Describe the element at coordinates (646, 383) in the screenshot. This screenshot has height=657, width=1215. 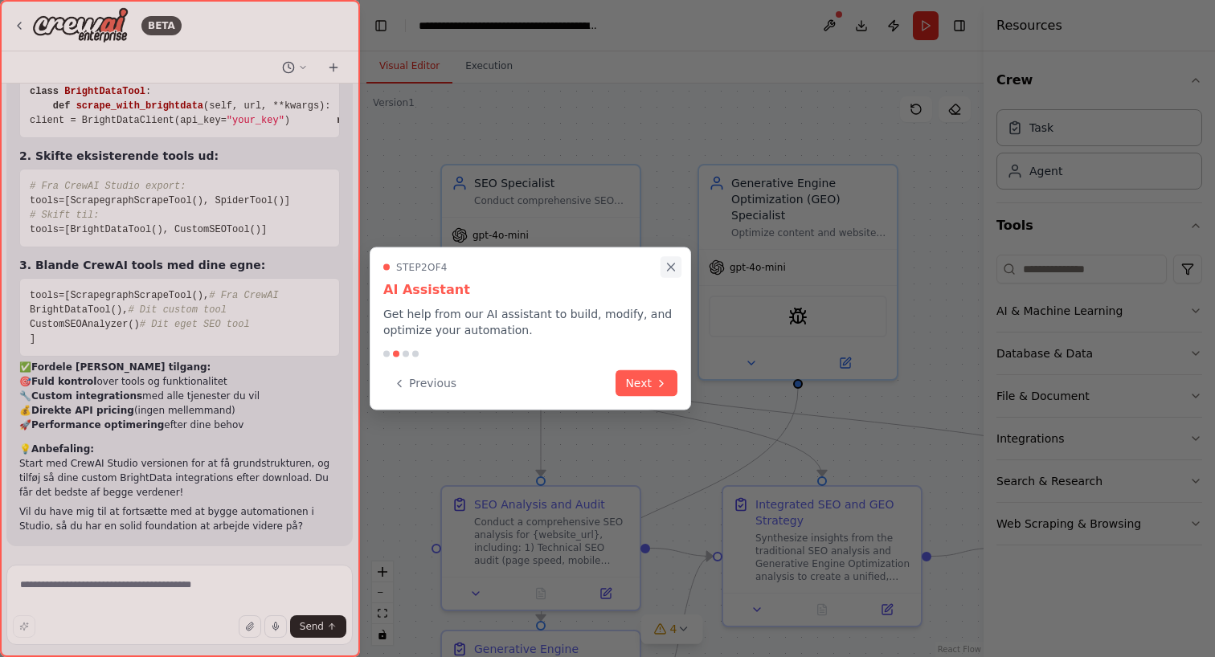
I see `button: Next` at that location.